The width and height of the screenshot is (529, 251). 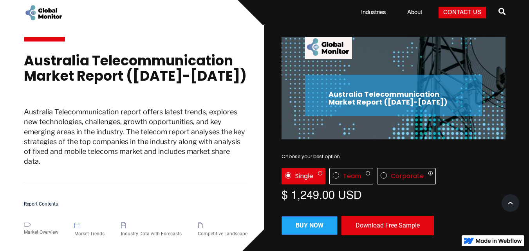 What do you see at coordinates (136, 204) in the screenshot?
I see `h5: Report Contents` at bounding box center [136, 204].